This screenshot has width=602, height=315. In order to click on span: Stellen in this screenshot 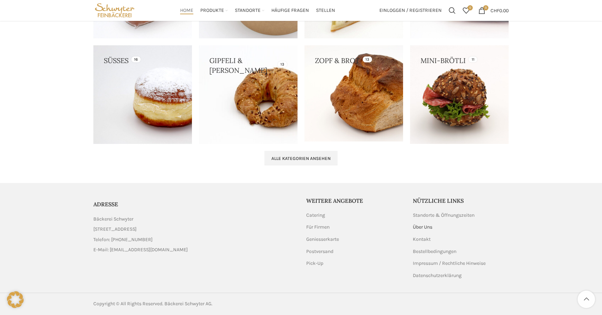, I will do `click(325, 10)`.